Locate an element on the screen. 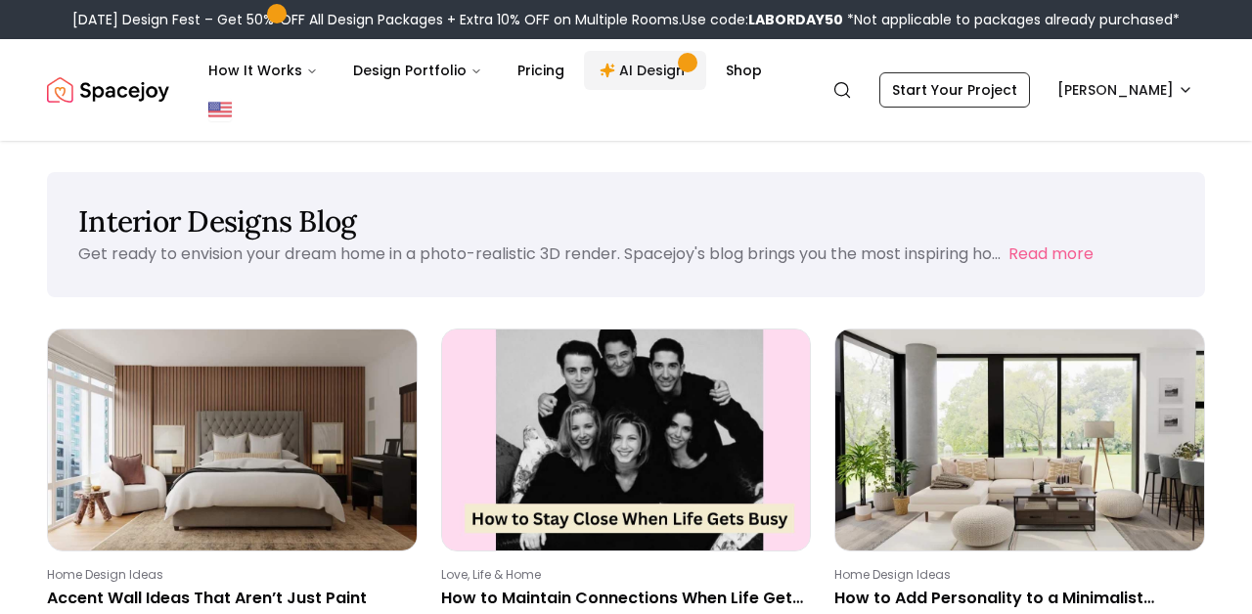 This screenshot has width=1252, height=614. button: Design Portfolio is located at coordinates (418, 70).